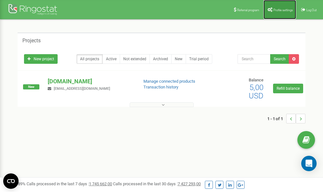 This screenshot has width=323, height=192. Describe the element at coordinates (280, 59) in the screenshot. I see `button: Search` at that location.